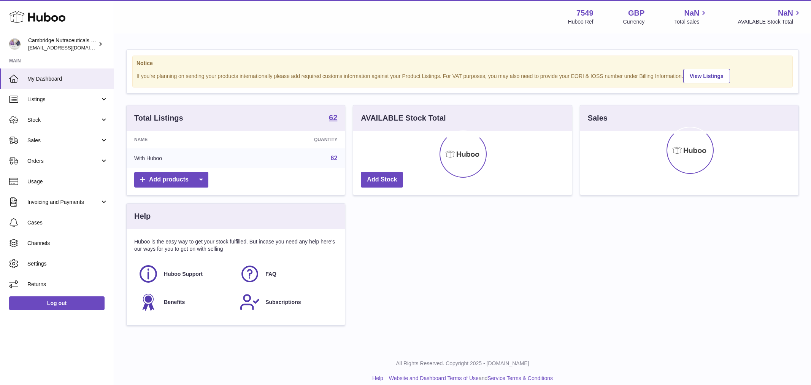 The image size is (811, 385). I want to click on strong: 62, so click(333, 117).